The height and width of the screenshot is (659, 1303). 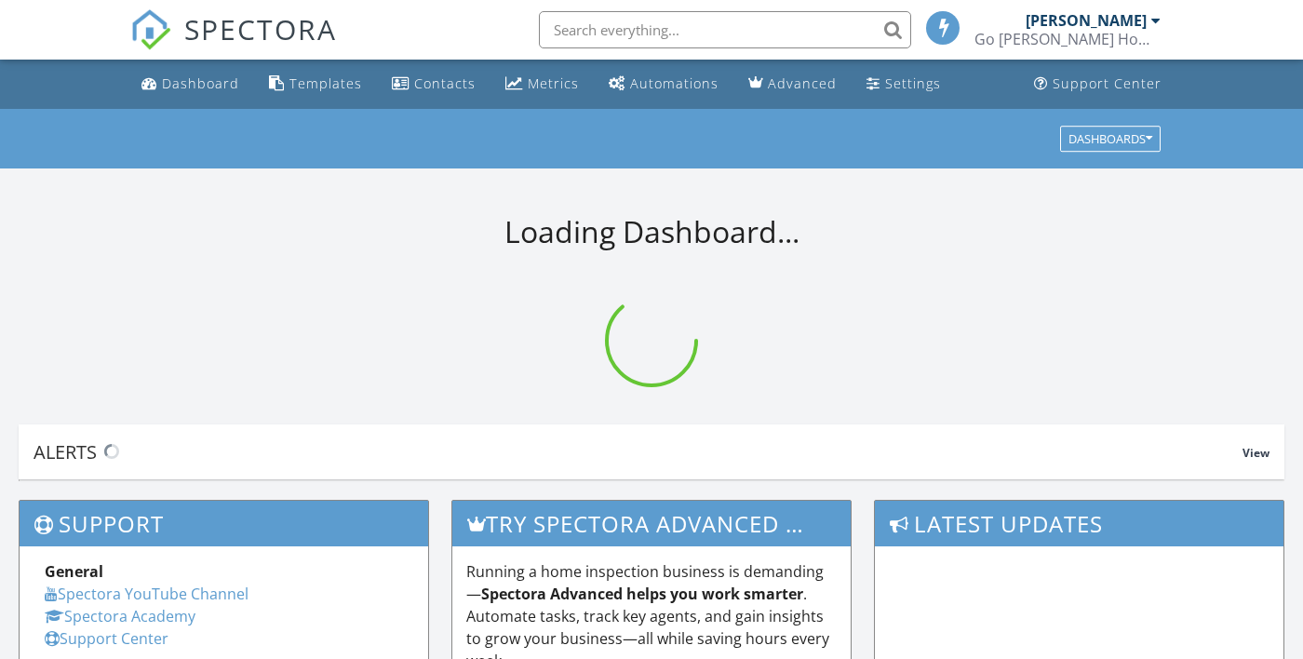 I want to click on a: Spectora YouTube Channel, so click(x=146, y=594).